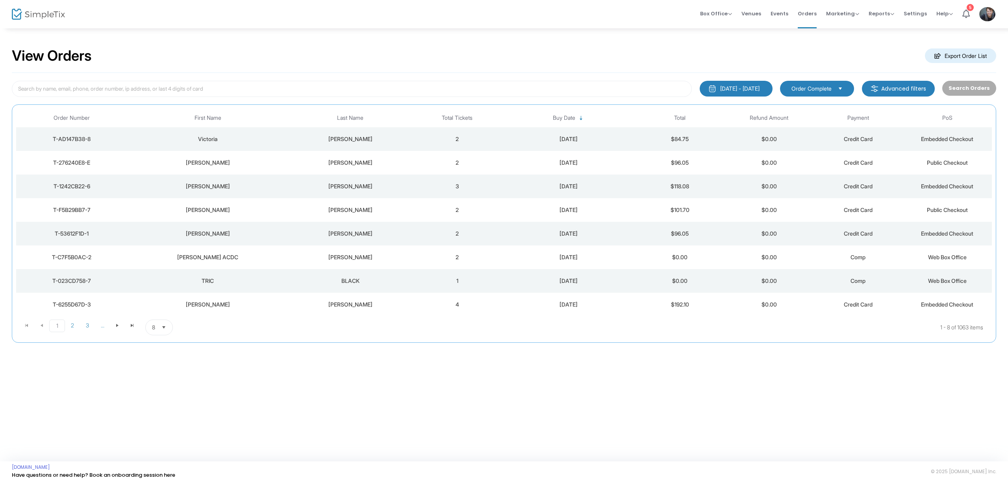 The height and width of the screenshot is (485, 1008). Describe the element at coordinates (352, 89) in the screenshot. I see `input: Search by name, email, phone, order number, ip address, or last 4 digits of card` at that location.